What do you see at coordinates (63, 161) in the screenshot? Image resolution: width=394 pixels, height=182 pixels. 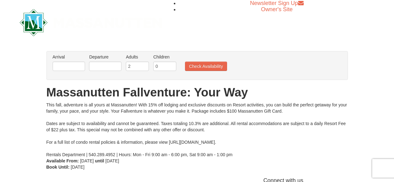 I see `strong: Available From:` at bounding box center [63, 161].